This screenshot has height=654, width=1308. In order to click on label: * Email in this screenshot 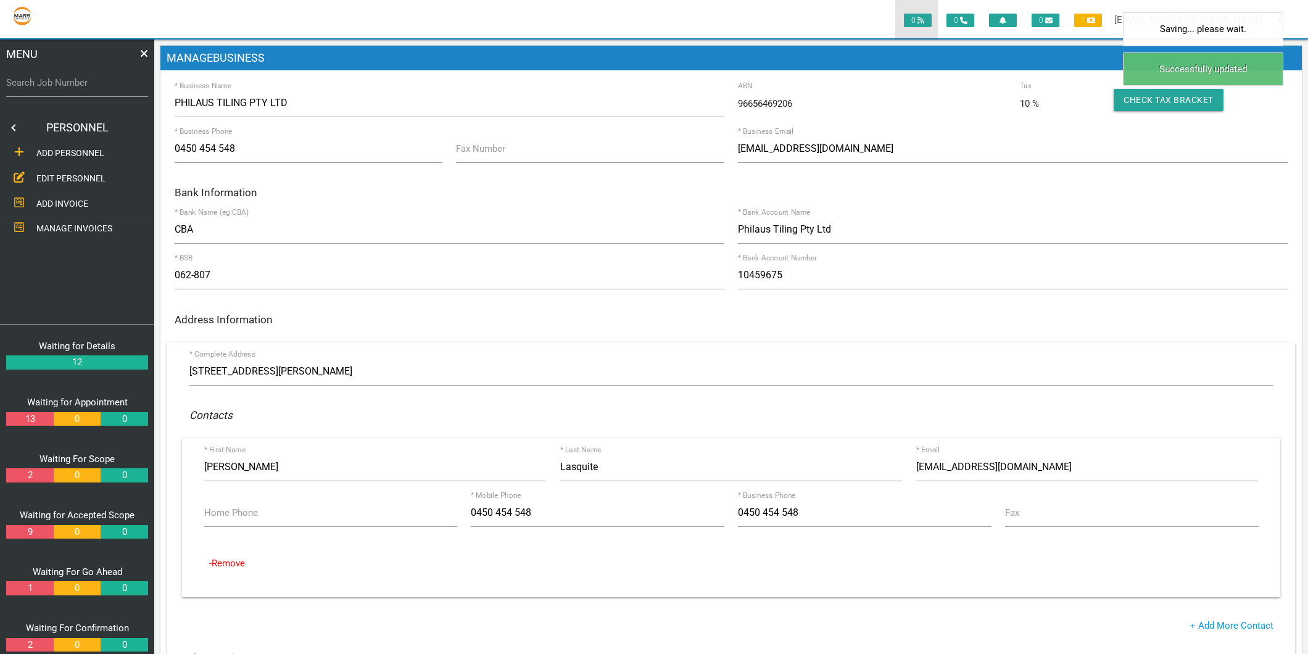, I will do `click(928, 450)`.